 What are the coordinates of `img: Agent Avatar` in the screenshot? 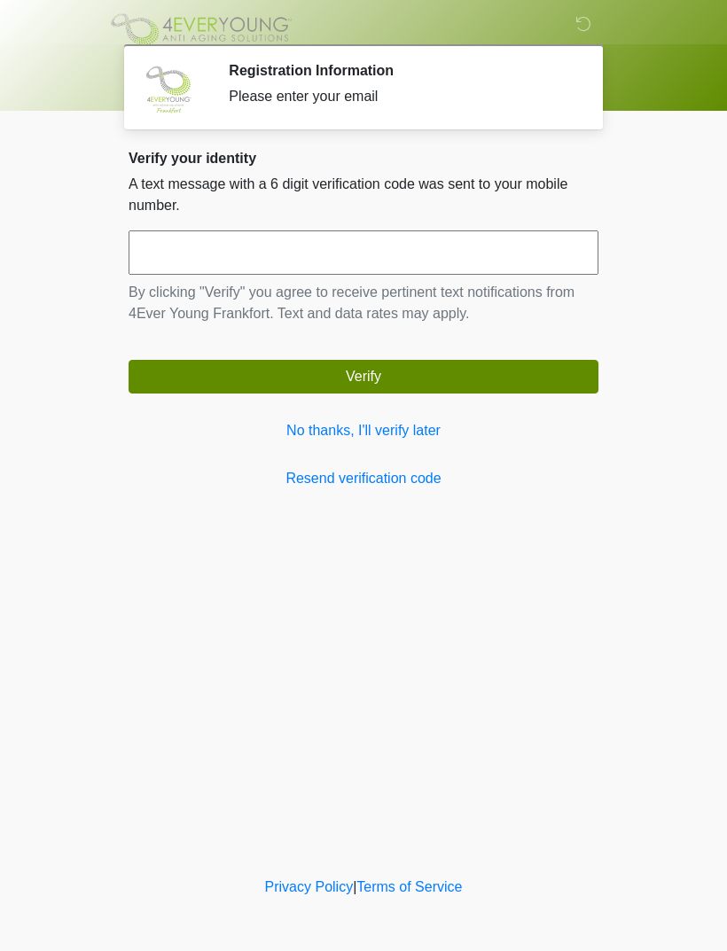 It's located at (168, 89).